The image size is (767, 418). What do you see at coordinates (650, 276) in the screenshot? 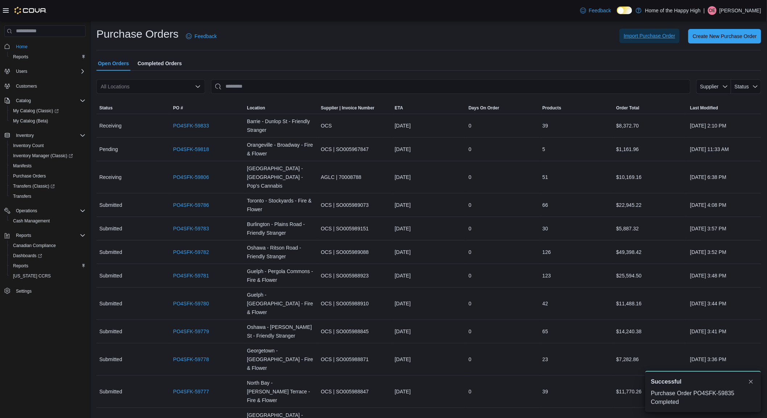
I see `div: $25,594.50` at bounding box center [650, 276].